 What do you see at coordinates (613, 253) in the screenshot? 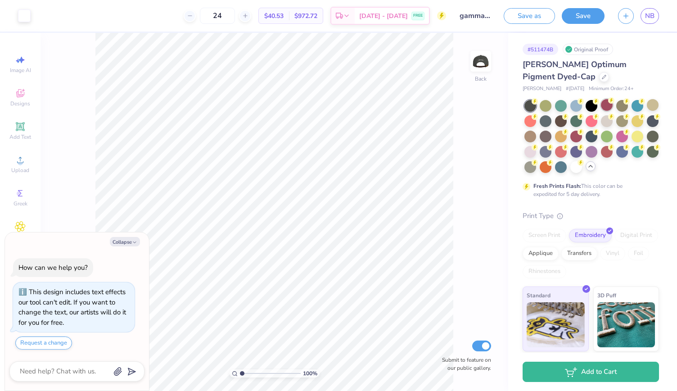
I see `div: Vinyl` at bounding box center [613, 253].